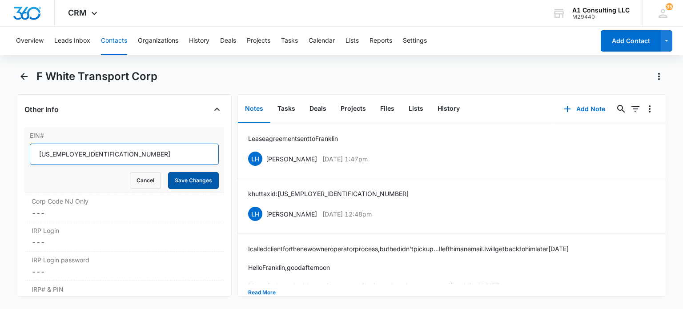 This screenshot has width=683, height=309. What do you see at coordinates (659, 76) in the screenshot?
I see `button: Actions` at bounding box center [659, 76].